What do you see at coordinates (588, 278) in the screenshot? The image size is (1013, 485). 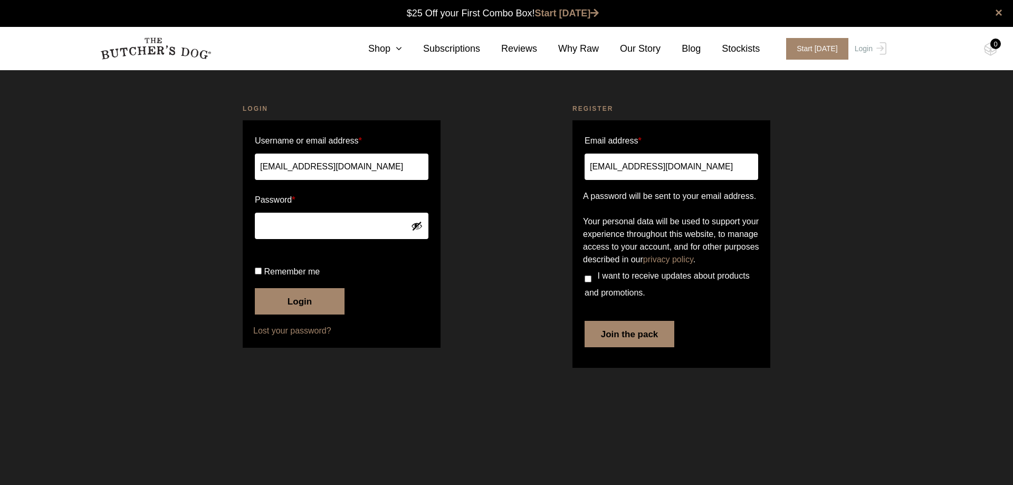 I see `input: I want to receive updates about products and promotions.` at bounding box center [588, 278].